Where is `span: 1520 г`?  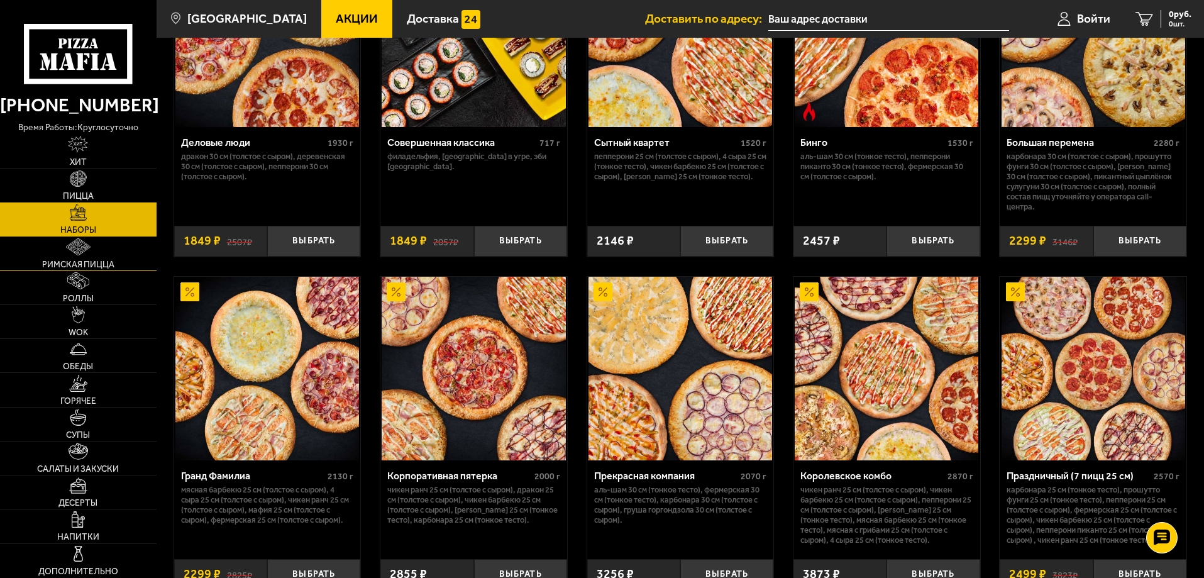
span: 1520 г is located at coordinates (753, 143).